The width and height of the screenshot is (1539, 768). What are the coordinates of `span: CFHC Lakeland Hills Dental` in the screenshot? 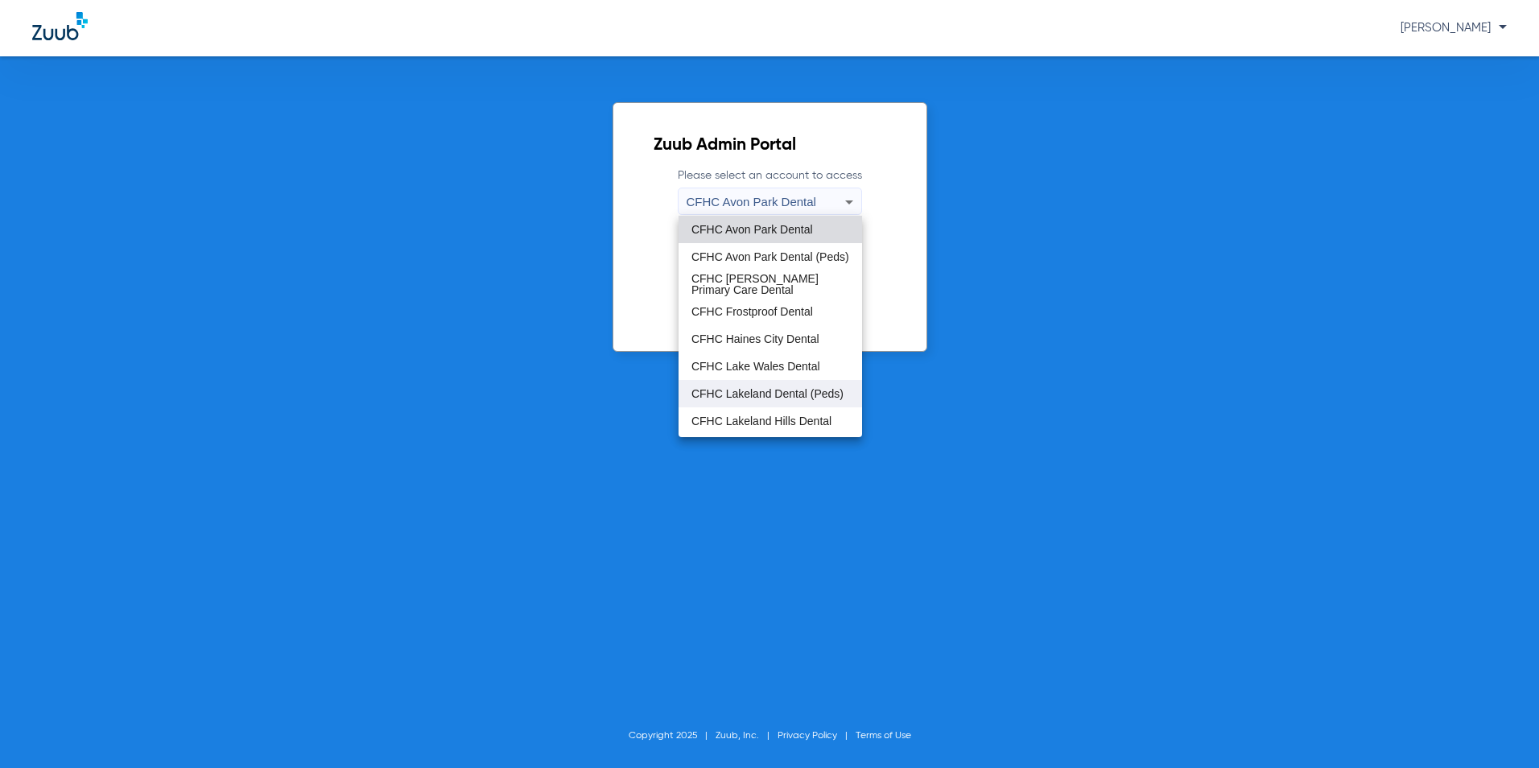 It's located at (762, 421).